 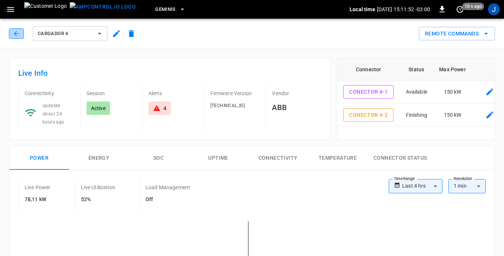 What do you see at coordinates (400, 158) in the screenshot?
I see `button: Connector Status` at bounding box center [400, 158].